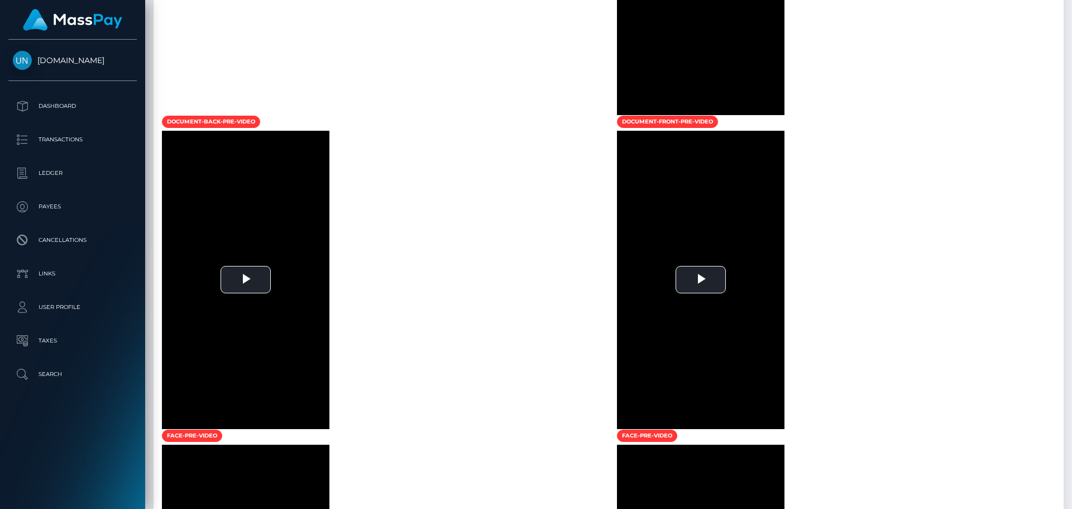 This screenshot has width=1072, height=509. Describe the element at coordinates (73, 140) in the screenshot. I see `a: Transactions` at that location.